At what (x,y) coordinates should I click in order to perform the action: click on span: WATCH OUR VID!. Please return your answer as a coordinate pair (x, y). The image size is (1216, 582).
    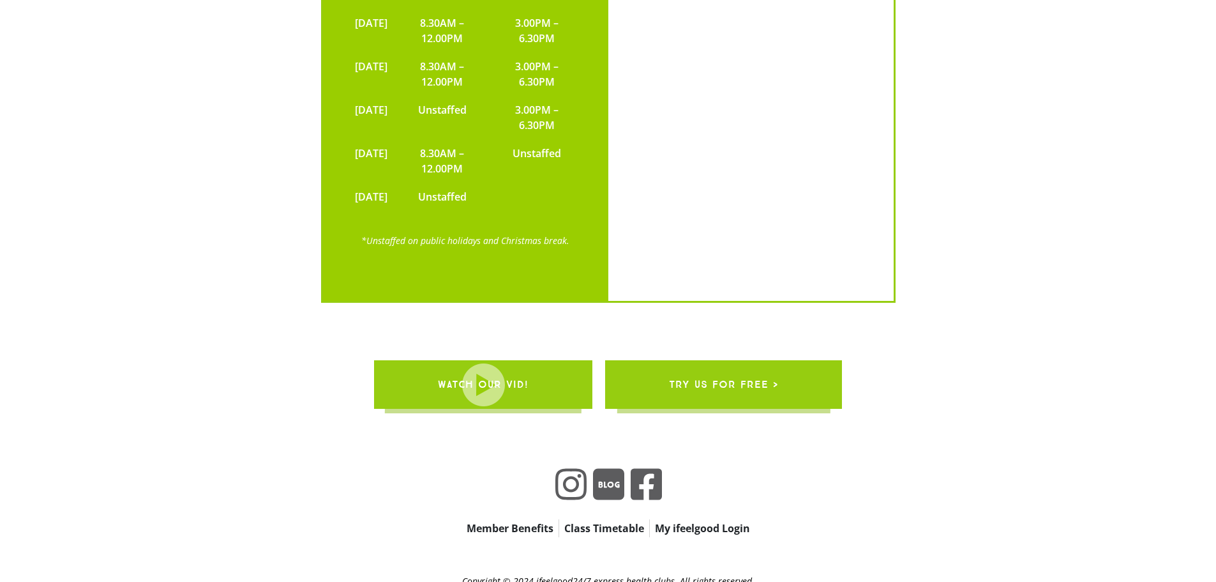
    Looking at the image, I should click on (483, 384).